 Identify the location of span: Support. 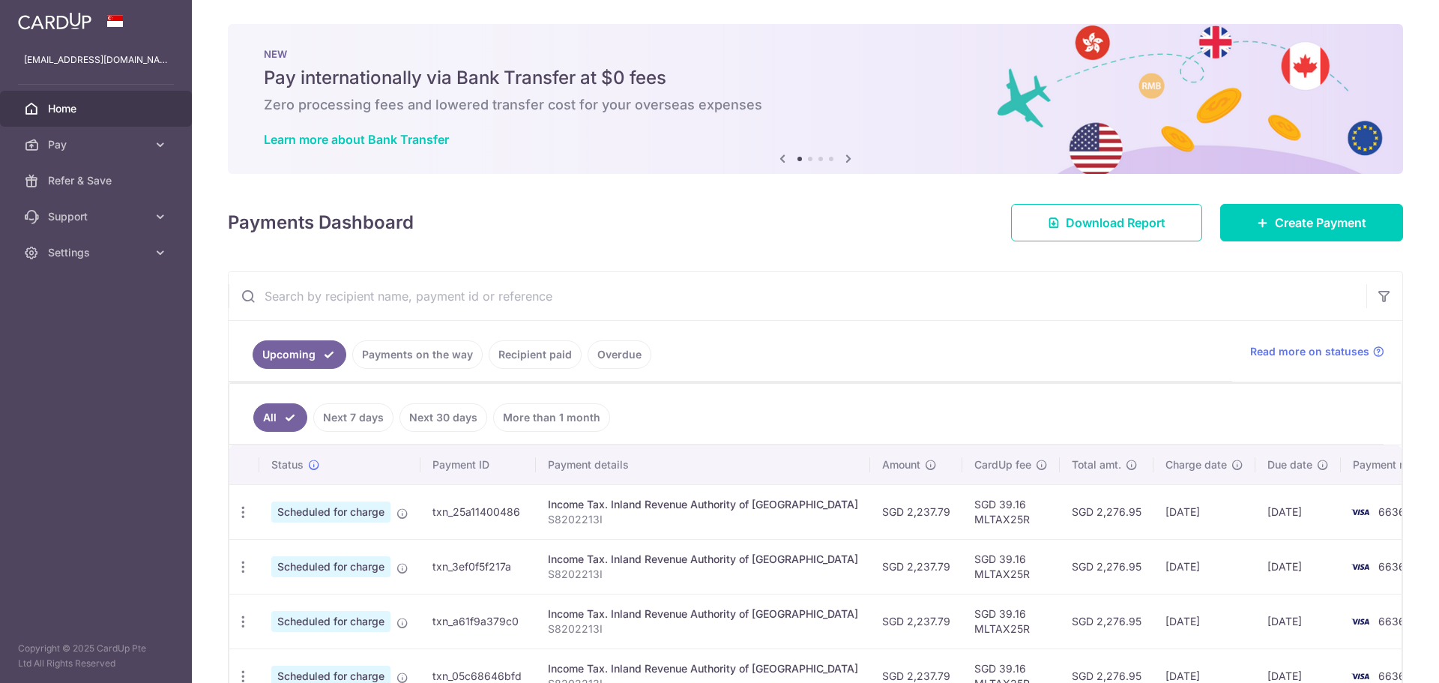
(97, 217).